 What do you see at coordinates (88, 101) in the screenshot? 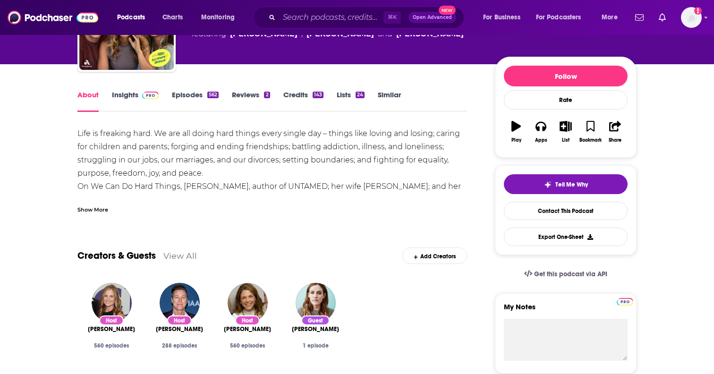
I see `a: About` at bounding box center [88, 101].